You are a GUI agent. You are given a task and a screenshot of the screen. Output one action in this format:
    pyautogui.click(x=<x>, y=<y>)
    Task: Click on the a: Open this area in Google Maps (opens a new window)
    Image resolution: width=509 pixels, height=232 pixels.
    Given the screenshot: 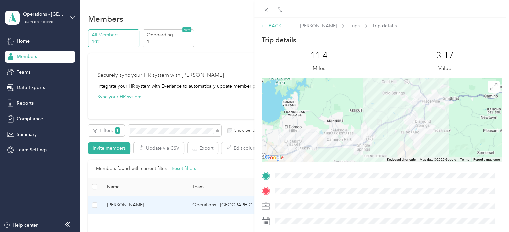 What is the action you would take?
    pyautogui.click(x=274, y=158)
    